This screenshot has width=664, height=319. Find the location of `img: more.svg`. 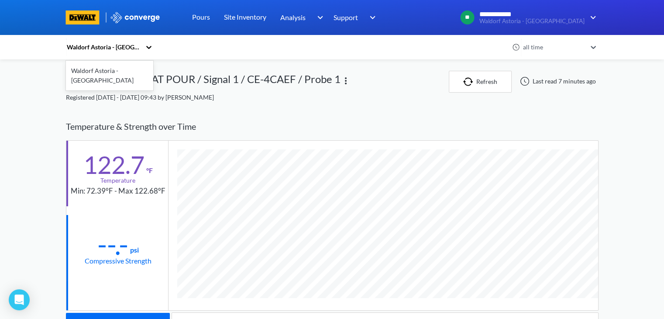

img: more.svg is located at coordinates (346, 81).